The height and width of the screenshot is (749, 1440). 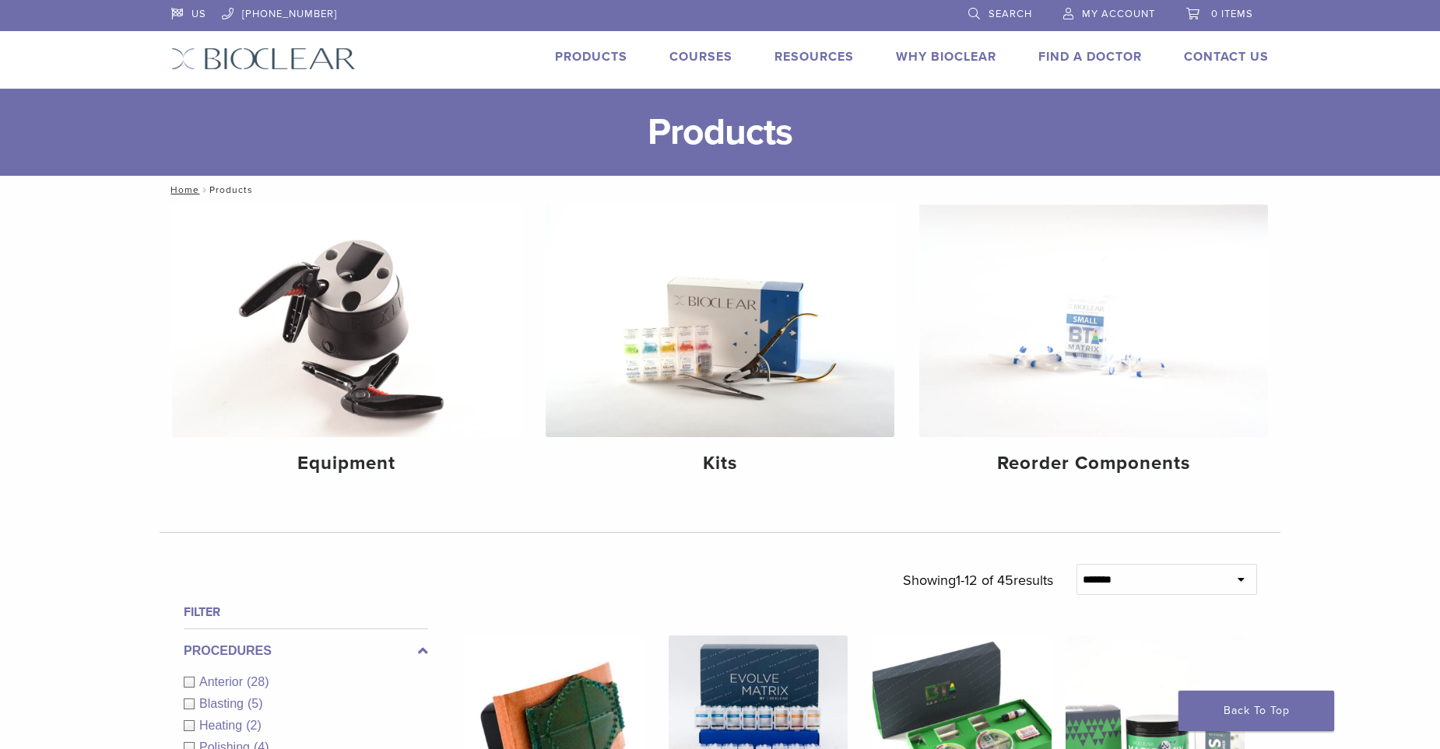 I want to click on span: Anterior, so click(x=223, y=682).